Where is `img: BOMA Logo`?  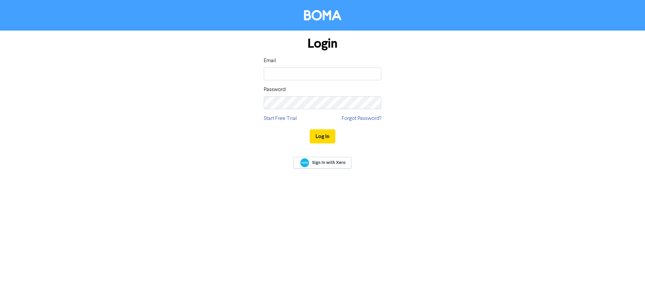
img: BOMA Logo is located at coordinates (322, 15).